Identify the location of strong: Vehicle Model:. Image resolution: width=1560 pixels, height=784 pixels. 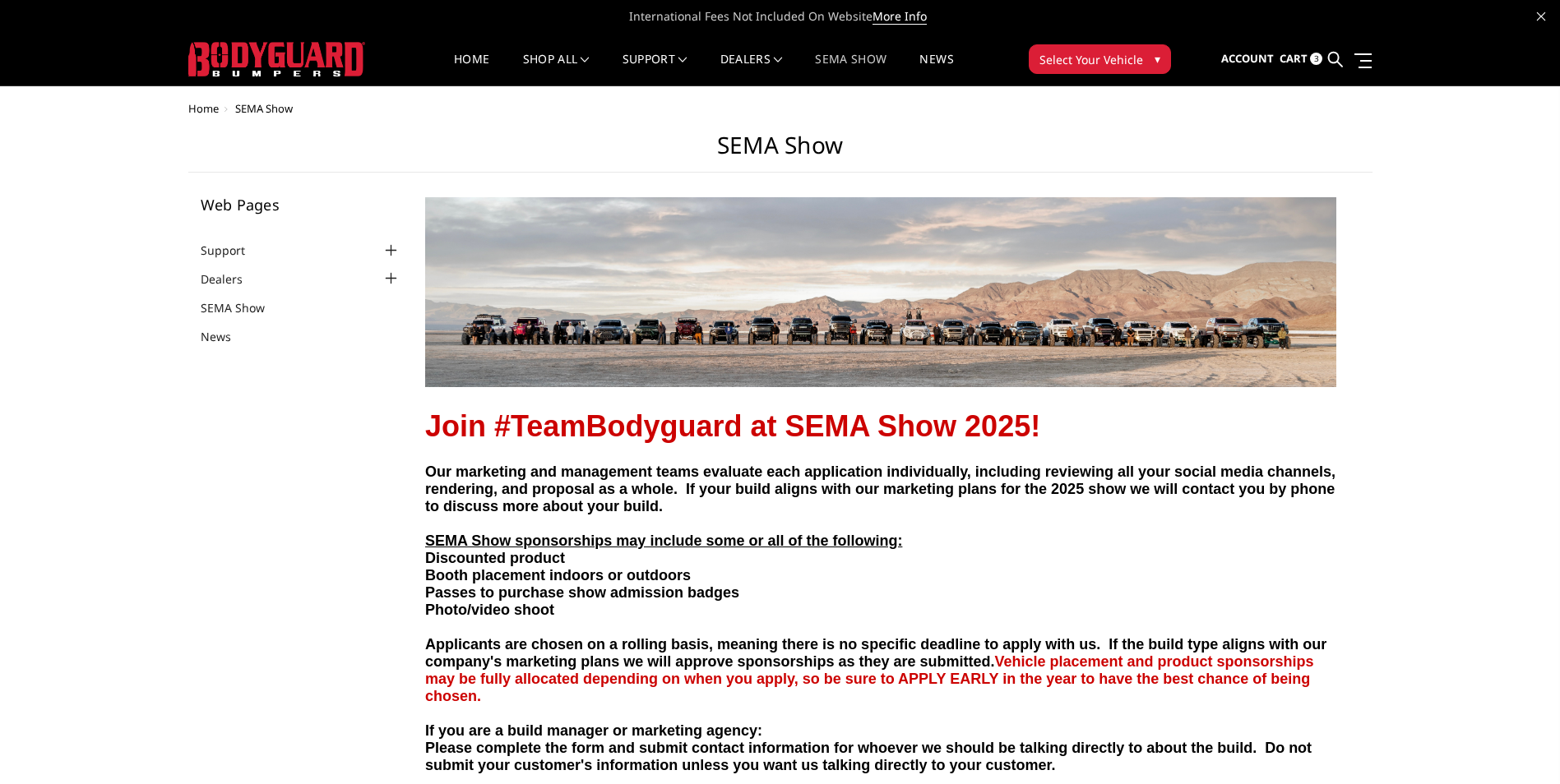
(646, 677).